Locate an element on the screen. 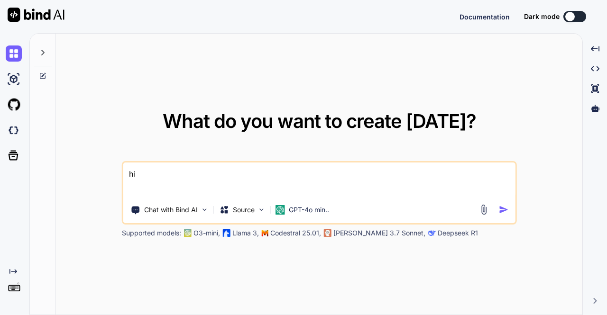 This screenshot has height=315, width=607. img: Pick Models is located at coordinates (261, 209).